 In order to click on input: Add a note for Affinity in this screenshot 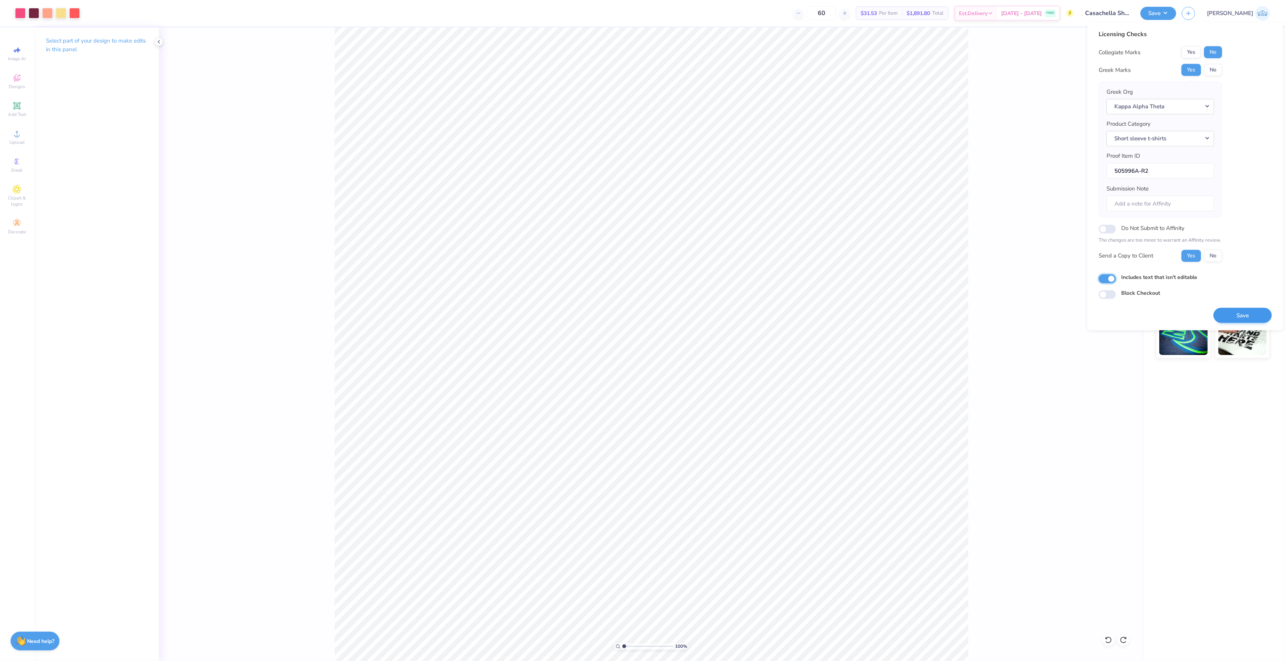, I will do `click(1160, 203)`.